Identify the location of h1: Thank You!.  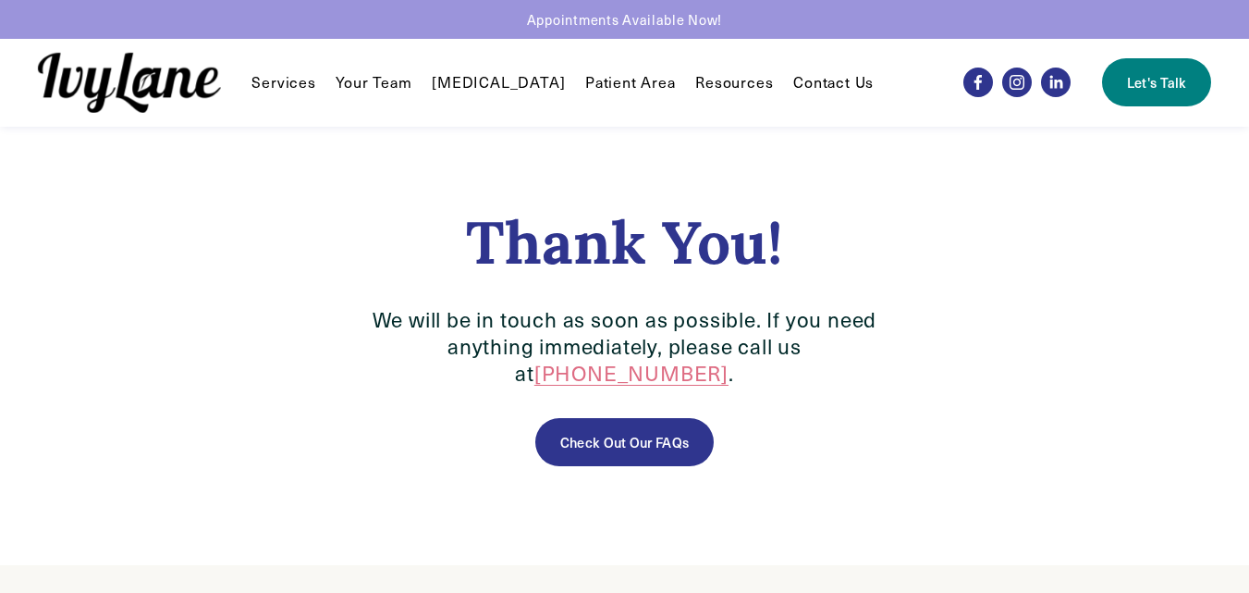
(625, 242).